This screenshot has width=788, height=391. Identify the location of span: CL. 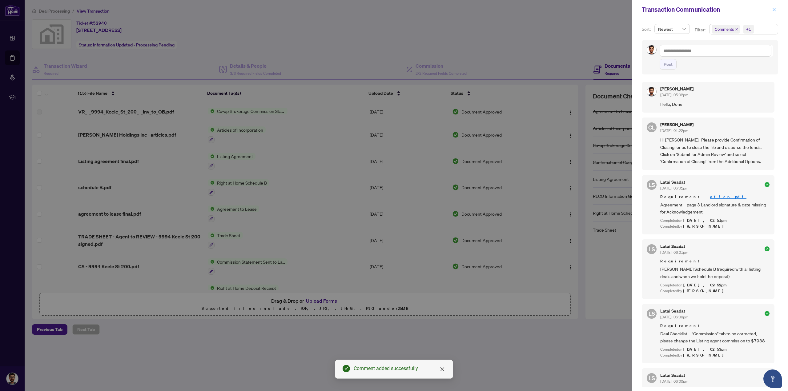
(652, 127).